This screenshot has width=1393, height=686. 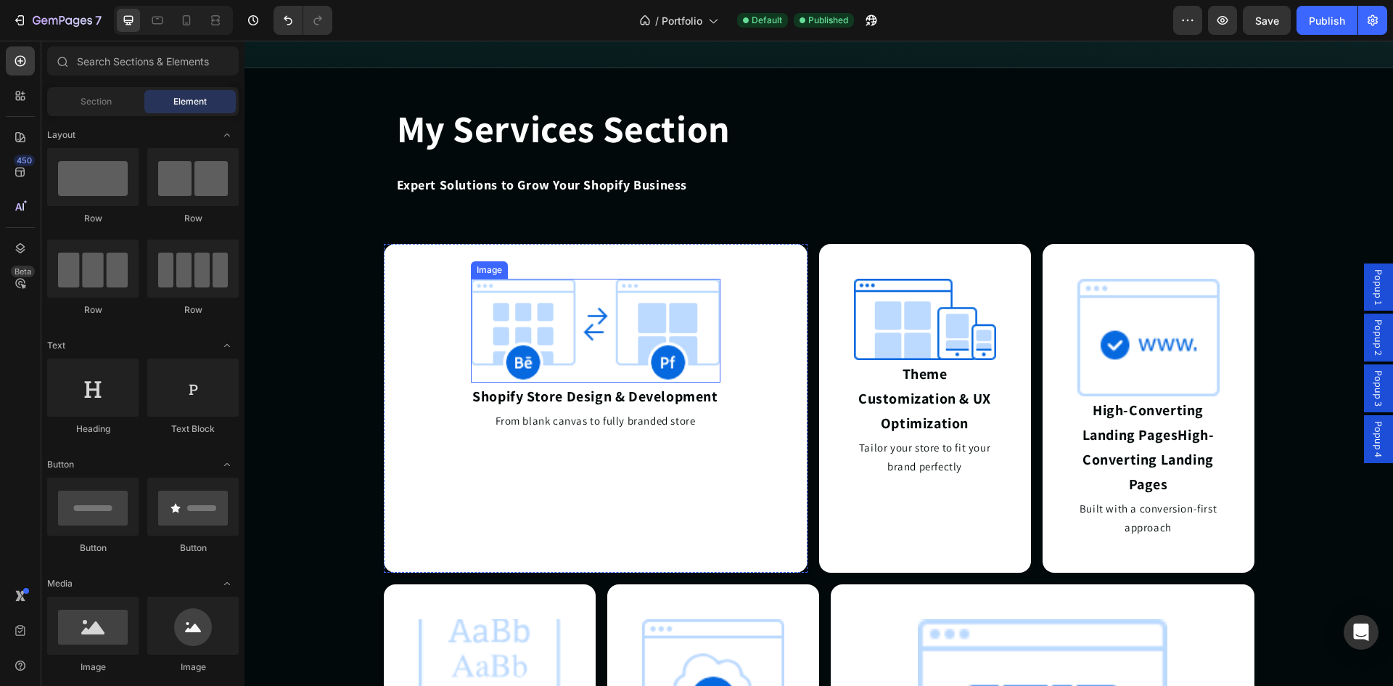 I want to click on h2: High-Converting Landing PagesHigh-Converting Landing Pages, so click(x=904, y=406).